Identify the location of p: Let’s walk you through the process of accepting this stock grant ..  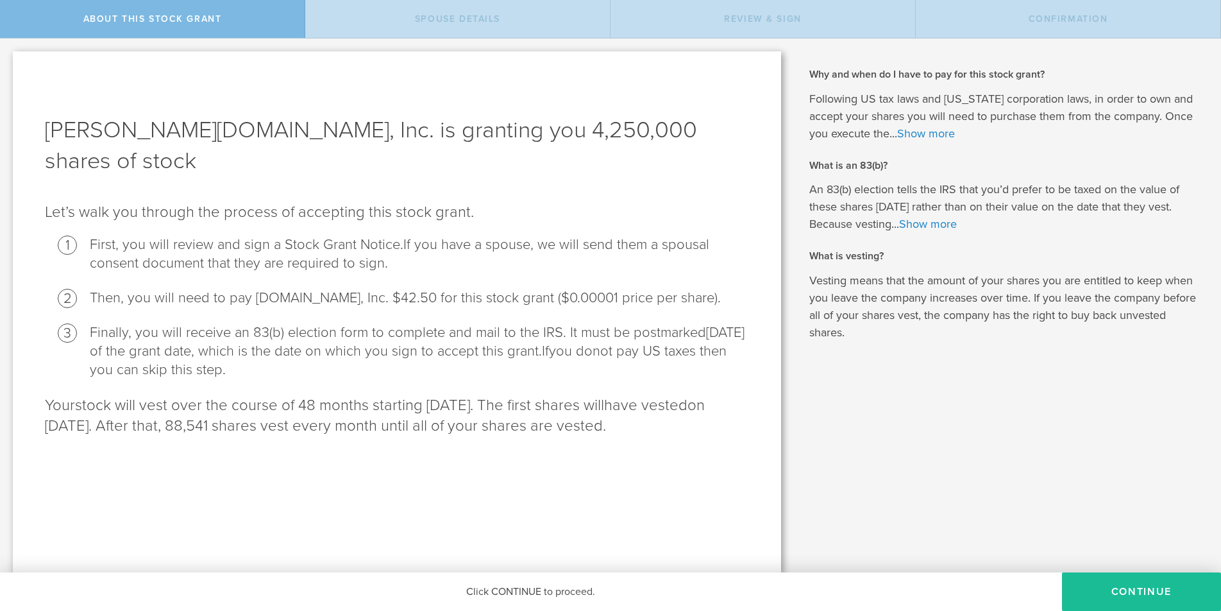
(397, 212).